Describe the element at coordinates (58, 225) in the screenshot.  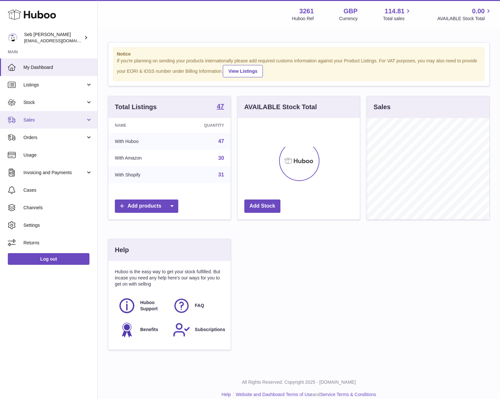
I see `span: Settings` at that location.